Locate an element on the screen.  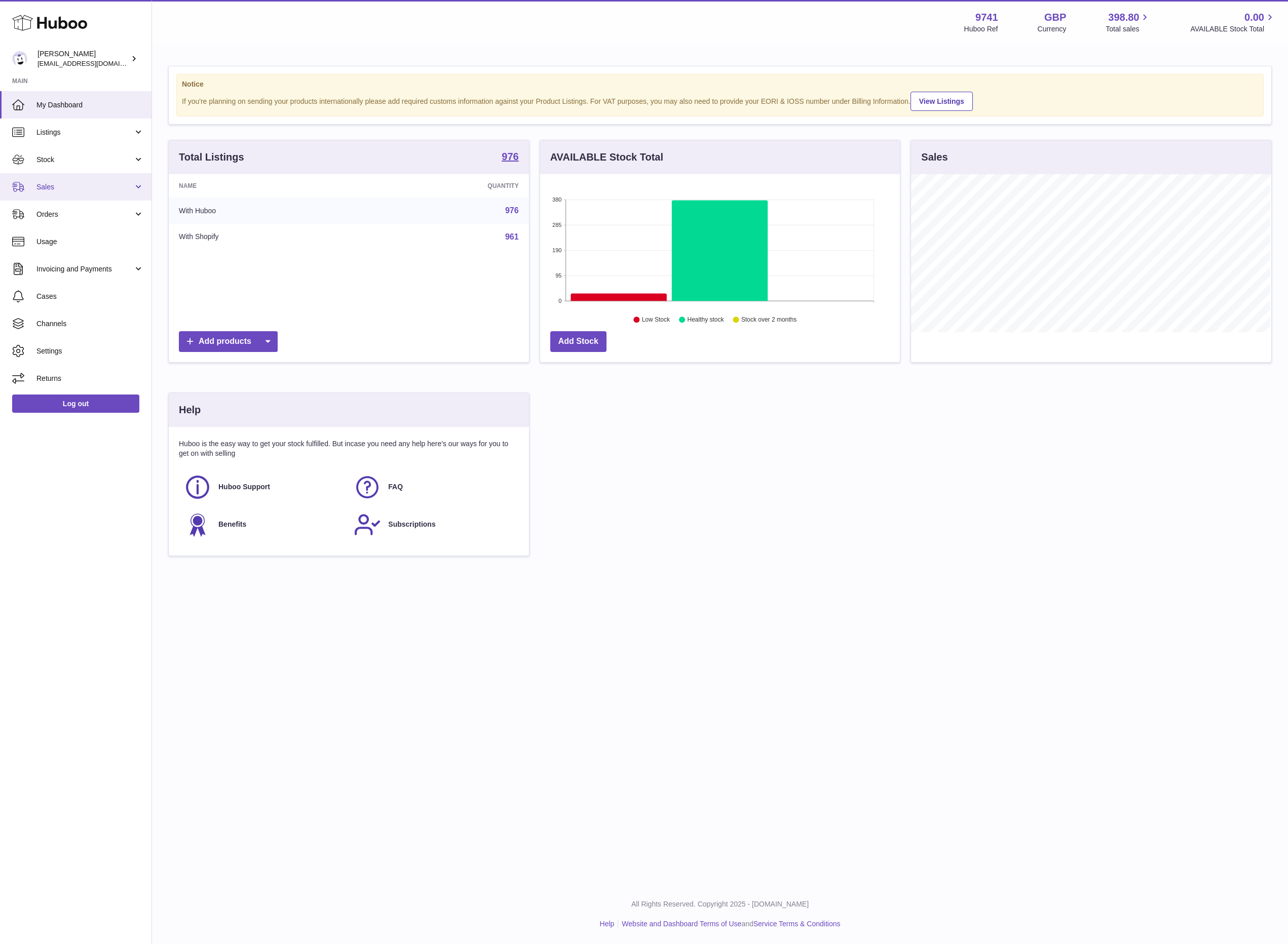
span: 0.00 is located at coordinates (1254, 18).